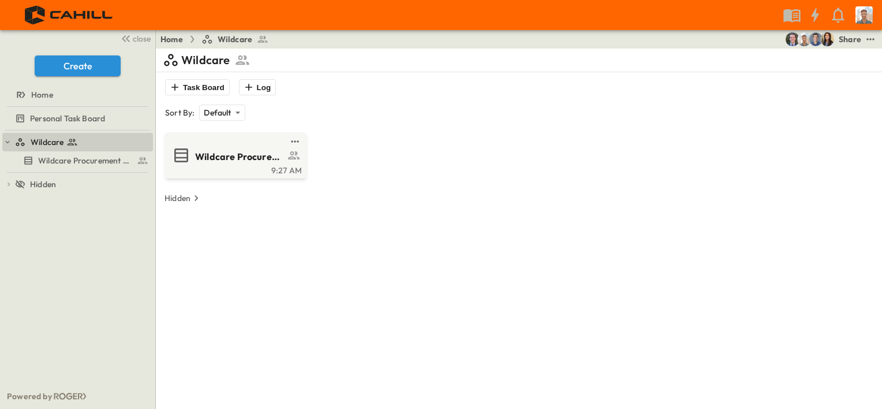 The width and height of the screenshot is (882, 409). I want to click on button: Log, so click(257, 87).